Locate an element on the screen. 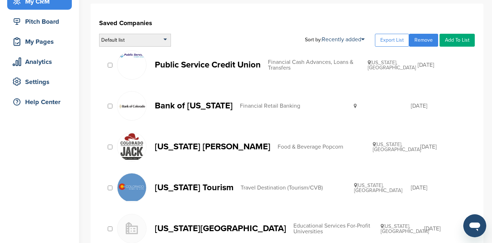  div: Default list is located at coordinates (135, 40).